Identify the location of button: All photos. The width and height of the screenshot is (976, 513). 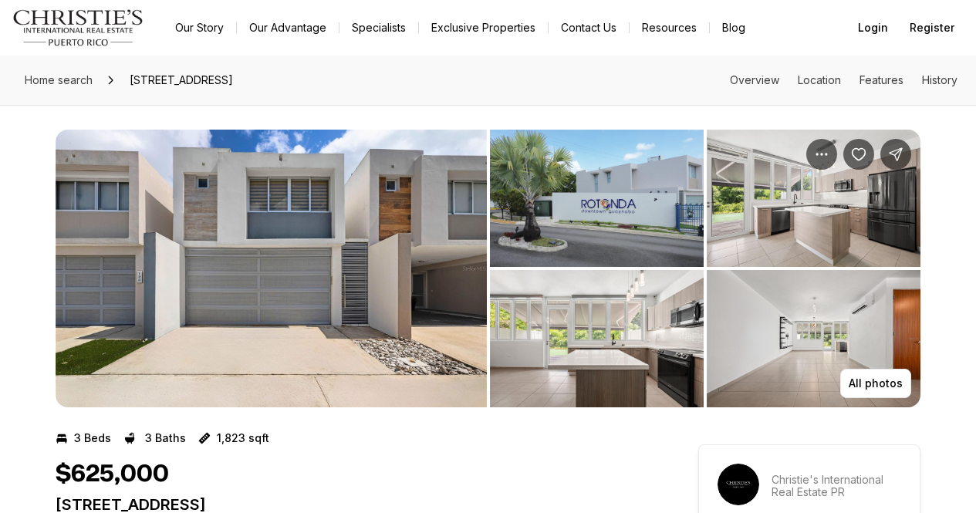
(876, 384).